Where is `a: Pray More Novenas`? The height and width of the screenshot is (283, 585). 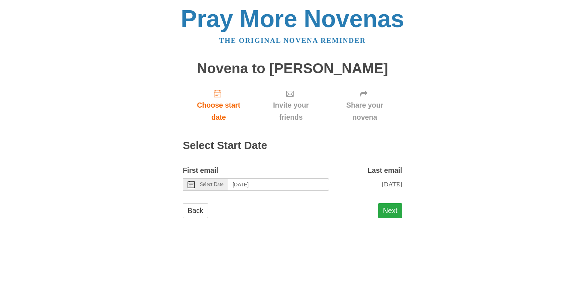
a: Pray More Novenas is located at coordinates (292, 19).